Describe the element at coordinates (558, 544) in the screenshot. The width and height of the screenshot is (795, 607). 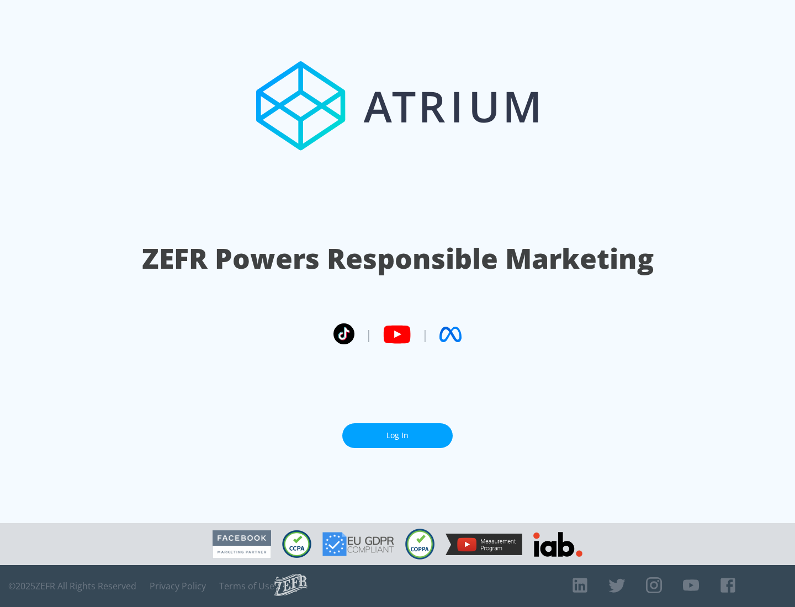
I see `img: IAB` at that location.